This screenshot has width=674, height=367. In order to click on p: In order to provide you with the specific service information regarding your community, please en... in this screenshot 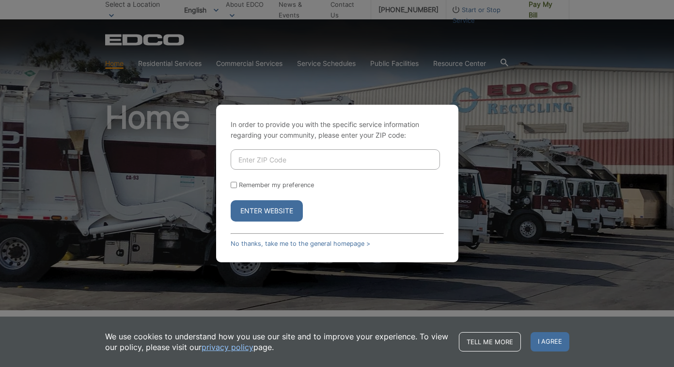, I will do `click(337, 130)`.